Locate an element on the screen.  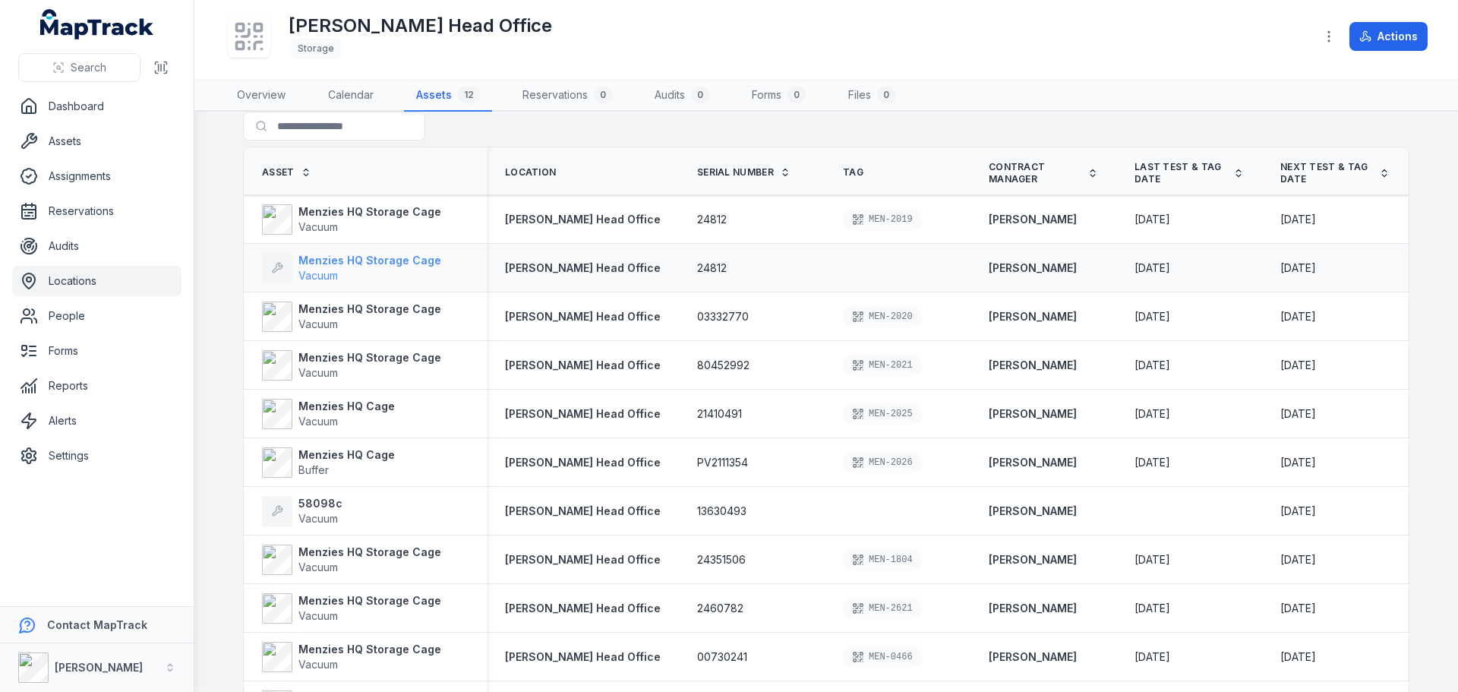
span: Last Test & Tag Date is located at coordinates (1181, 173).